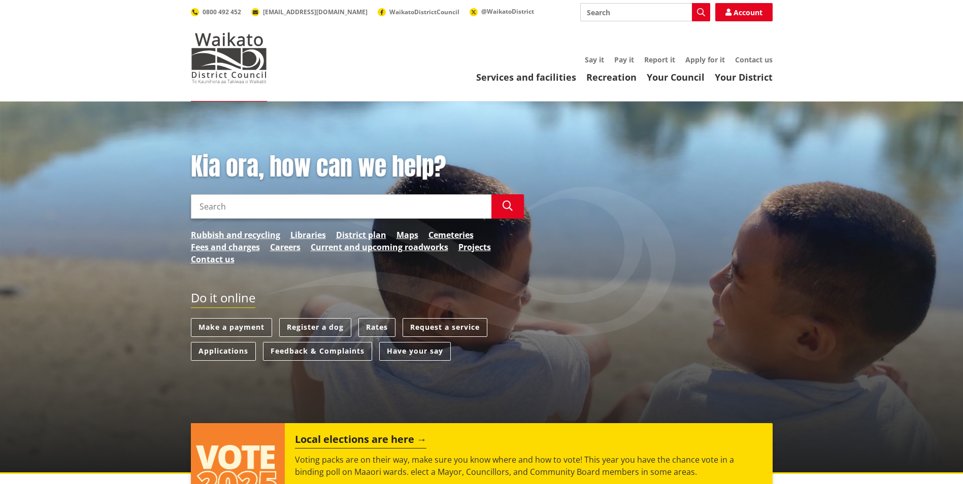  I want to click on a: Make a payment, so click(231, 327).